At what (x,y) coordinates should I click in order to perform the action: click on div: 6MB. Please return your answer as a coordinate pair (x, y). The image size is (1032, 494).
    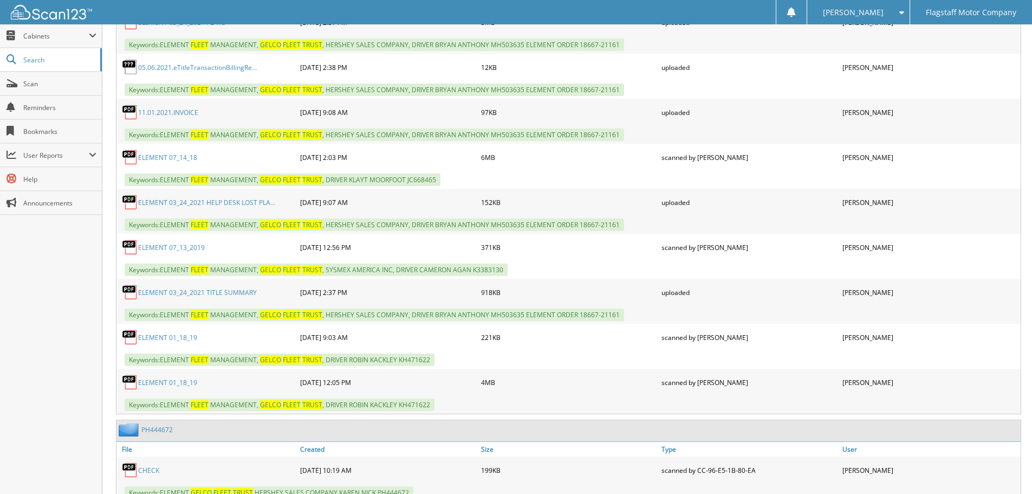
    Looking at the image, I should click on (569, 157).